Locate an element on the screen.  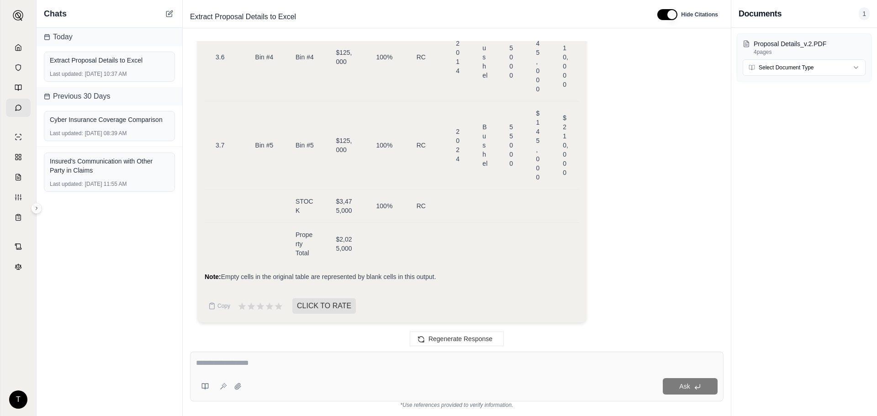
img: Expand sidebar is located at coordinates (18, 16).